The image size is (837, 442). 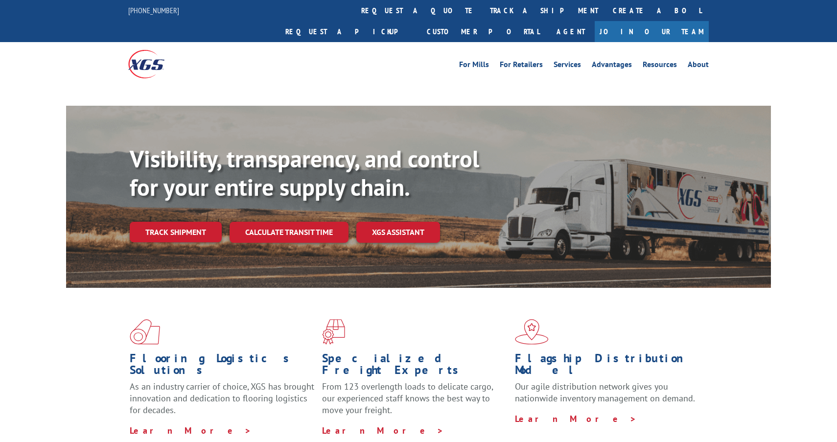 What do you see at coordinates (605, 392) in the screenshot?
I see `span: Our agile distribution network gives you nationwide inventory management on demand.` at bounding box center [605, 392].